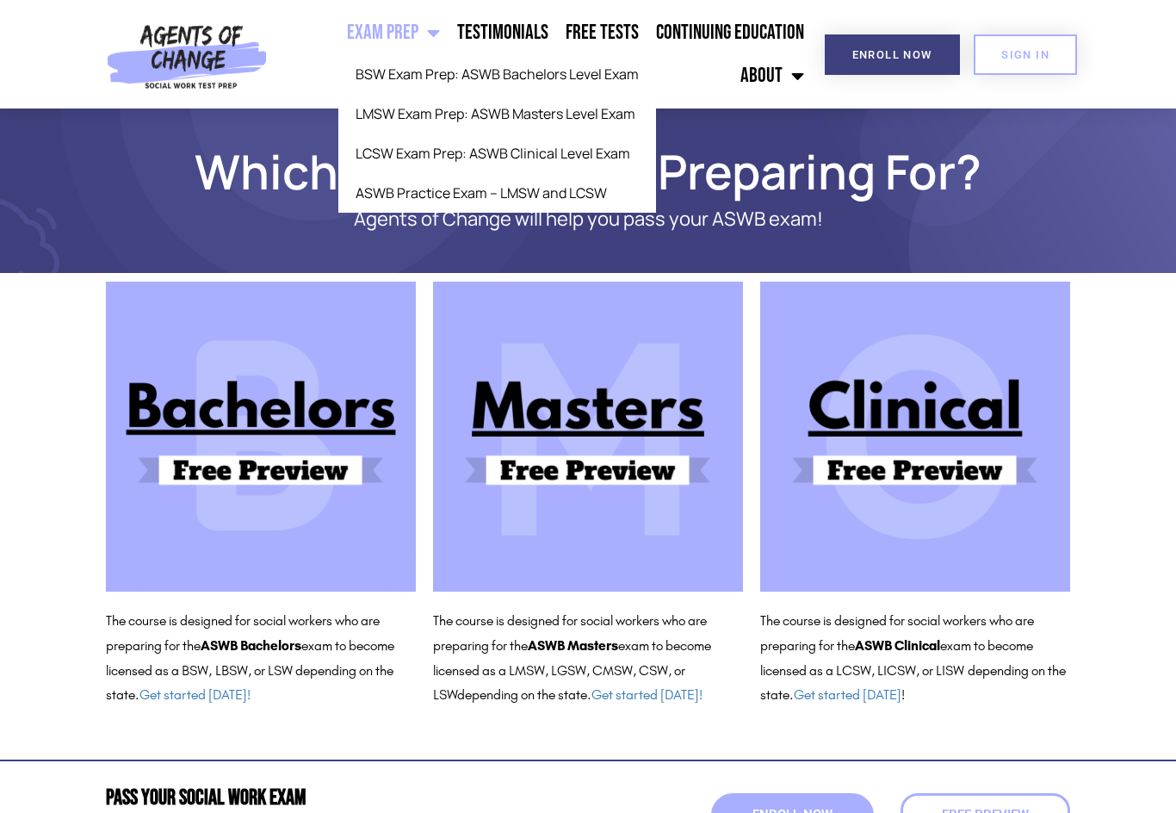 The width and height of the screenshot is (1176, 813). Describe the element at coordinates (503, 33) in the screenshot. I see `a: Testimonials` at that location.